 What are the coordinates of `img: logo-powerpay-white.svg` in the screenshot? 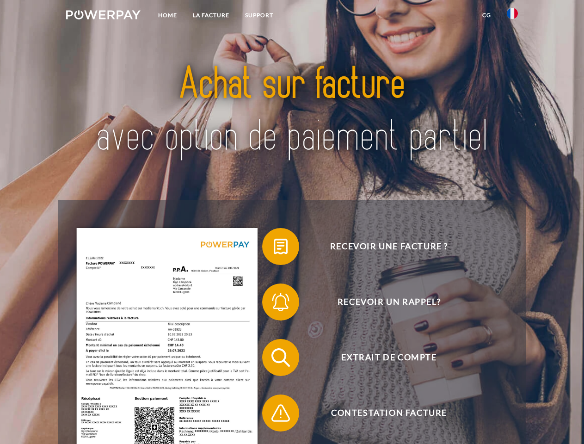 It's located at (103, 15).